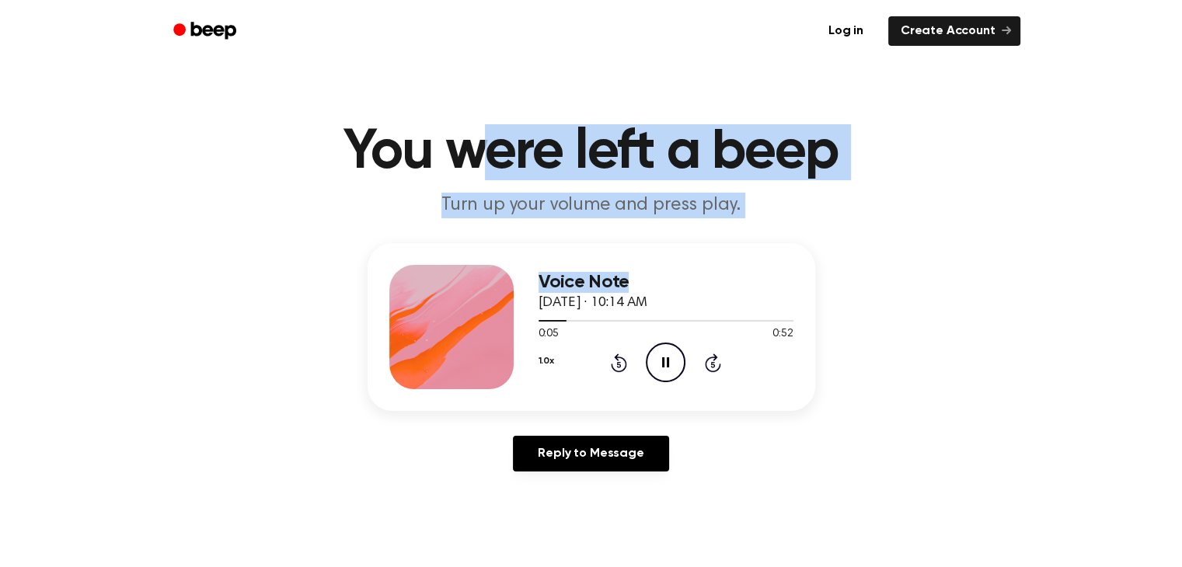 The image size is (1182, 567). I want to click on span: 0:05, so click(549, 334).